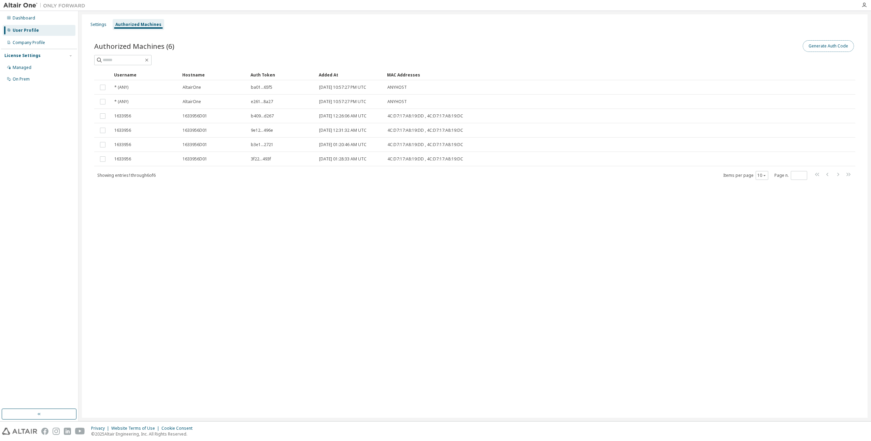 Image resolution: width=871 pixels, height=441 pixels. Describe the element at coordinates (144, 434) in the screenshot. I see `p: © 2025 Altair Engineering, Inc. All Rights Reserved.` at that location.